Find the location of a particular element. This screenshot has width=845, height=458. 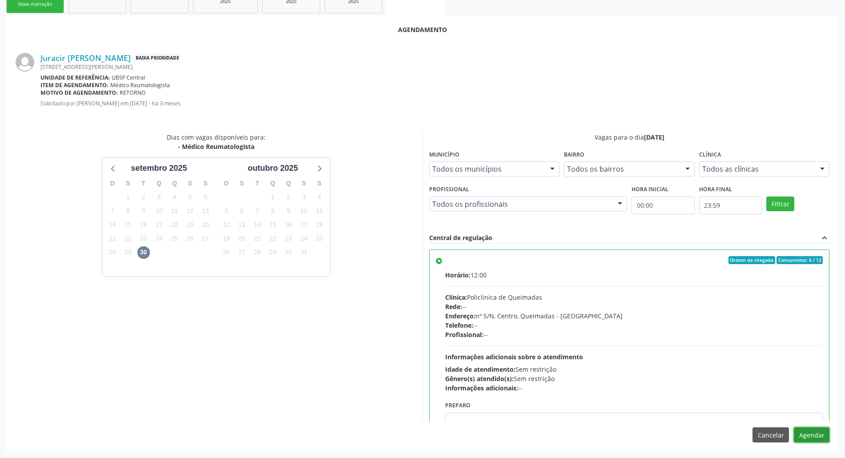

span: quinta-feira, 9 de outubro de 2025 is located at coordinates (288, 211).